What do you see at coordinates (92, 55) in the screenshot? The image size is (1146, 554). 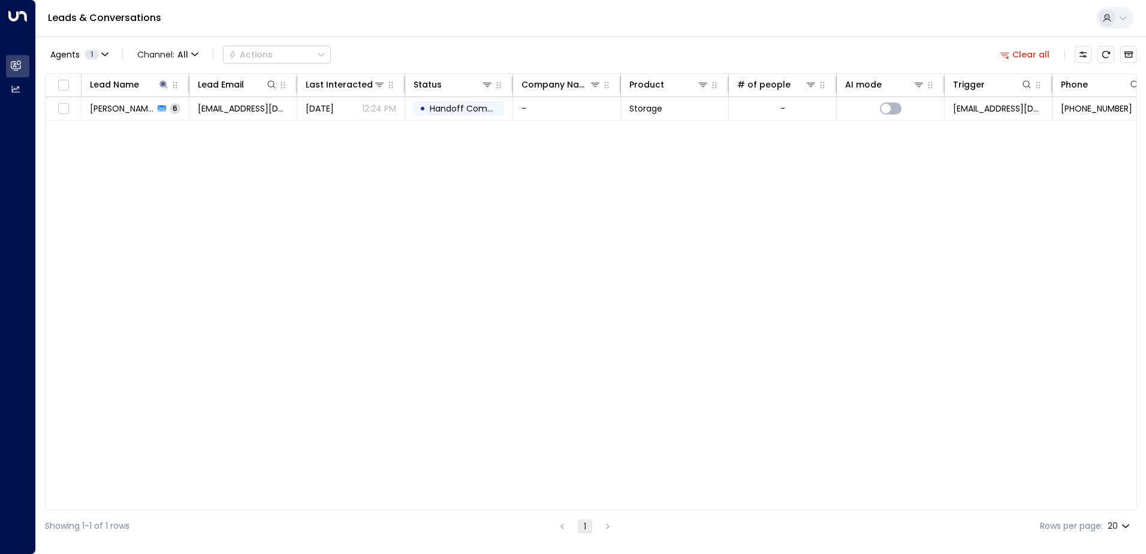 I see `span: 1` at bounding box center [92, 55].